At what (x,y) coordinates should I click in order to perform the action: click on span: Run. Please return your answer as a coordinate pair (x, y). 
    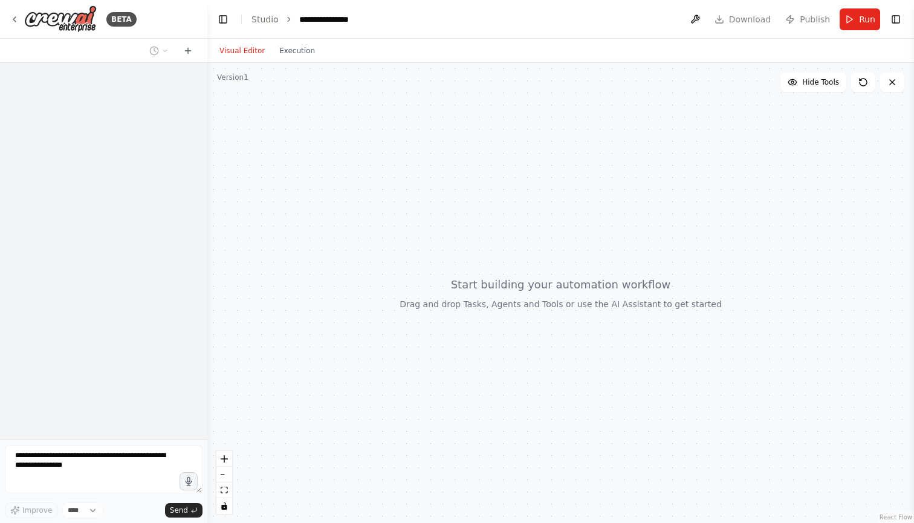
    Looking at the image, I should click on (867, 19).